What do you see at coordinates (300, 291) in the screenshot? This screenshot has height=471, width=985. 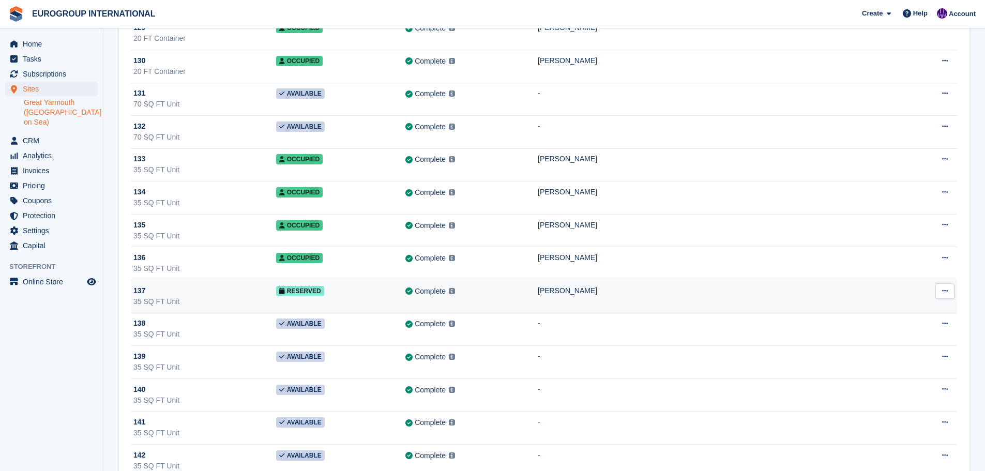 I see `span: Reserved` at bounding box center [300, 291].